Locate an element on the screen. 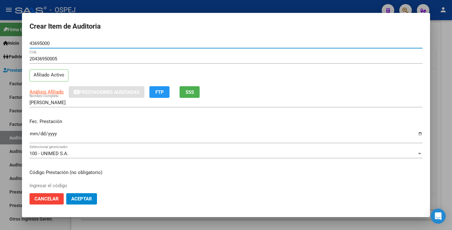  span: SSS is located at coordinates (190, 92).